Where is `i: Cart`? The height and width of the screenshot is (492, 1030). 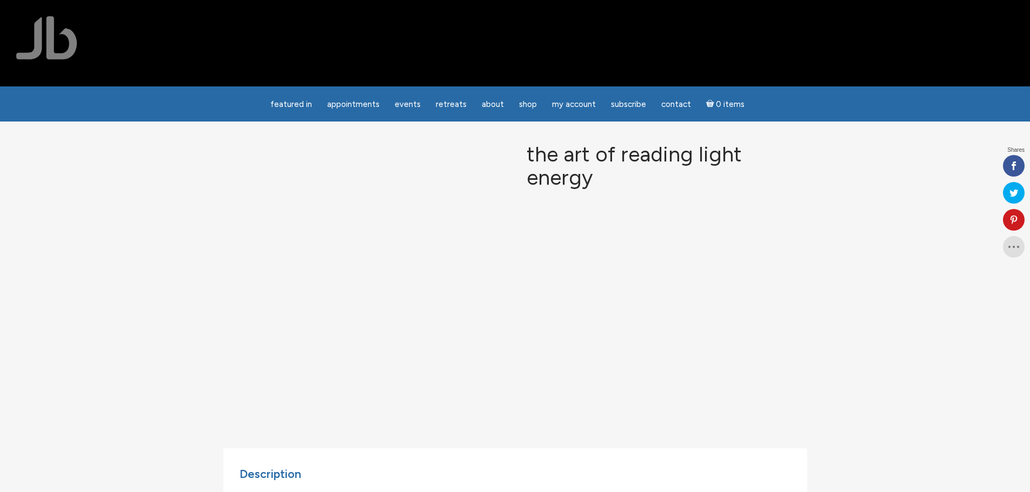 i: Cart is located at coordinates (711, 104).